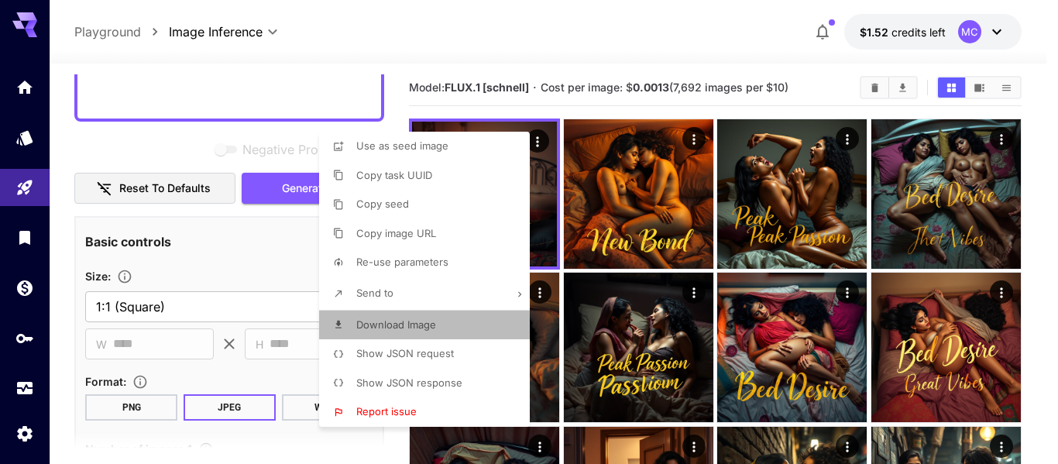 The height and width of the screenshot is (464, 1058). What do you see at coordinates (383, 204) in the screenshot?
I see `span: Copy seed` at bounding box center [383, 204].